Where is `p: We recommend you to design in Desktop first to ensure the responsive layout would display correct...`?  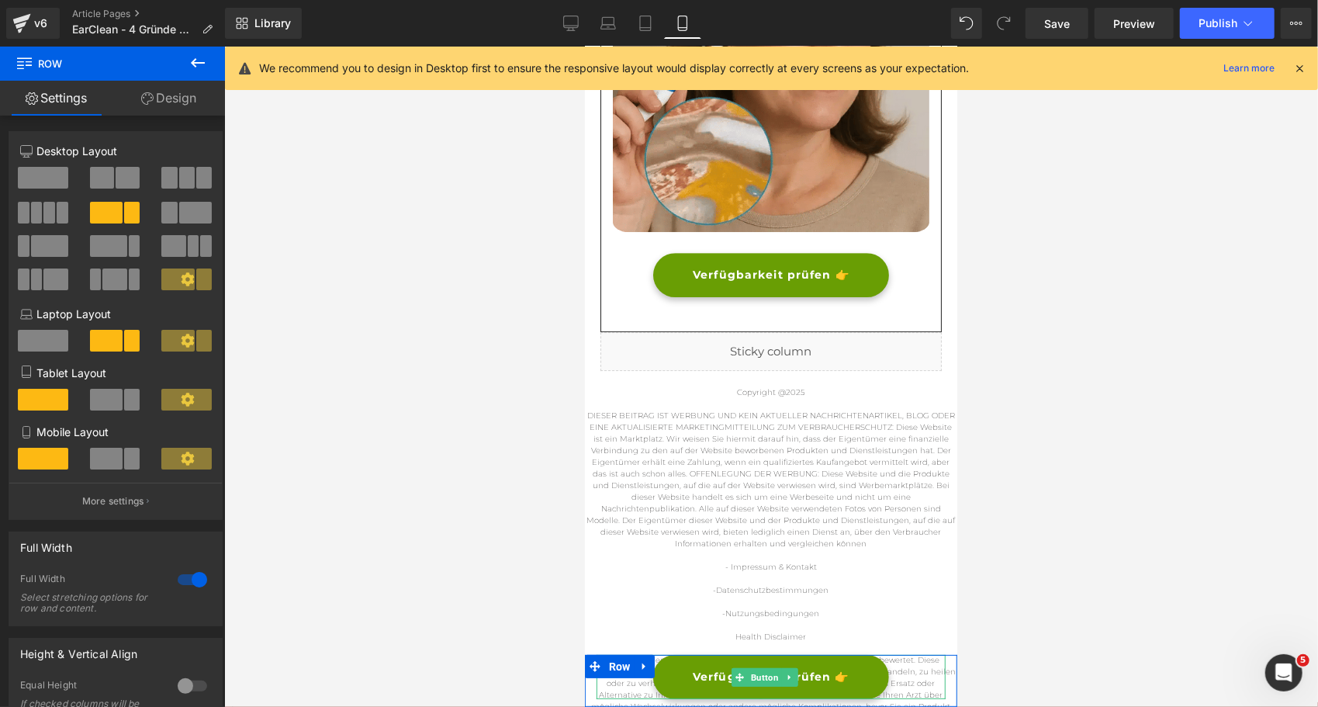
p: We recommend you to design in Desktop first to ensure the responsive layout would display correct... is located at coordinates (614, 68).